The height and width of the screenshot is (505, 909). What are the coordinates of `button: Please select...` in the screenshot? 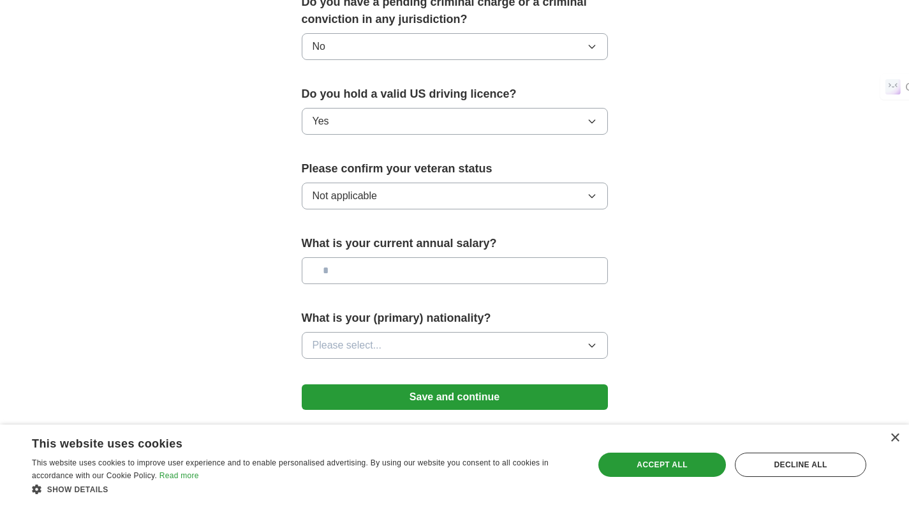 It's located at (455, 345).